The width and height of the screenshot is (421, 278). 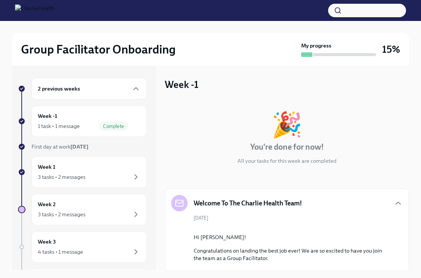 What do you see at coordinates (82, 172) in the screenshot?
I see `a: Week 13 tasks • 2 messages` at bounding box center [82, 172].